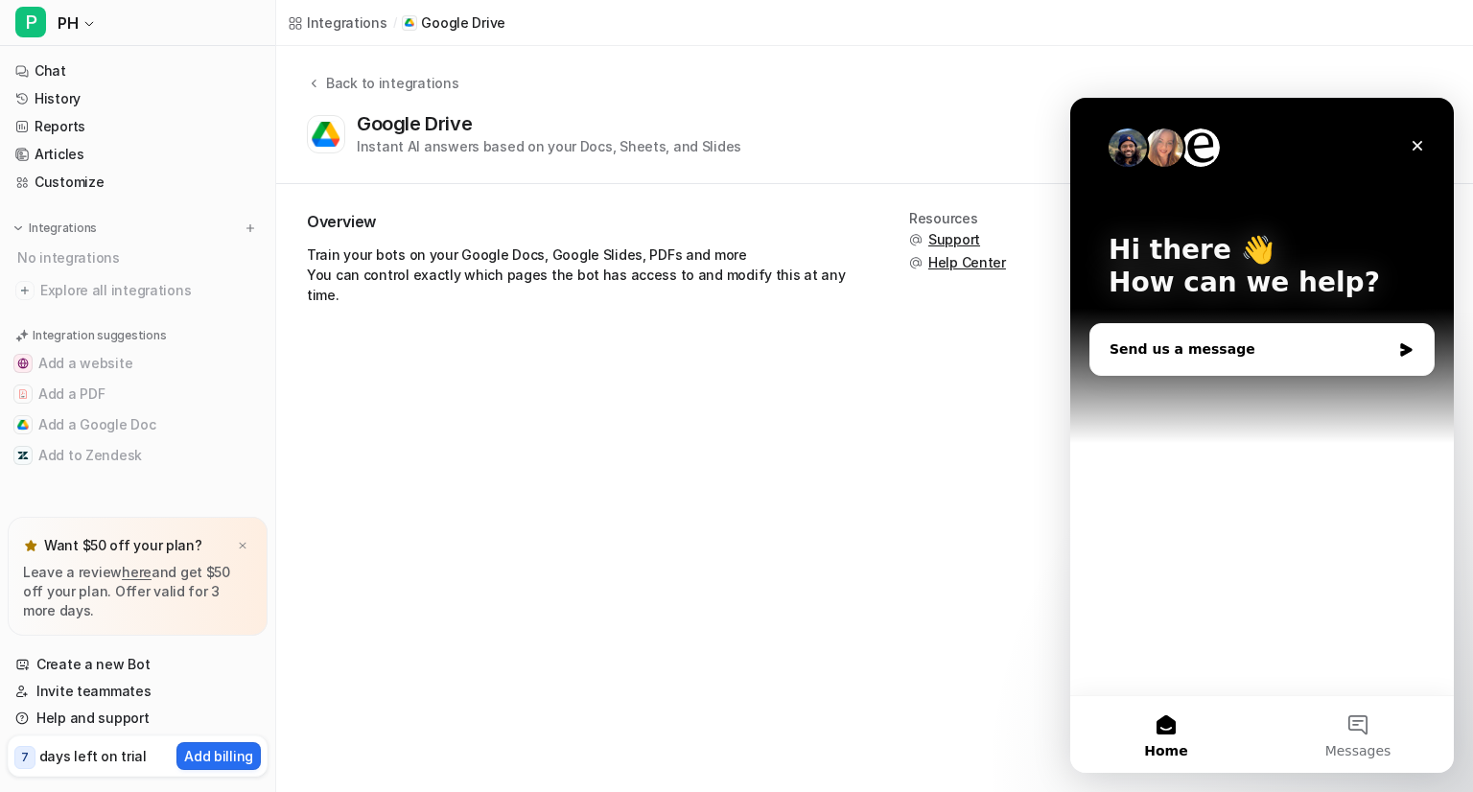 The height and width of the screenshot is (792, 1473). What do you see at coordinates (454, 23) in the screenshot?
I see `a: Google Drive iconGoogle Drive` at bounding box center [454, 23].